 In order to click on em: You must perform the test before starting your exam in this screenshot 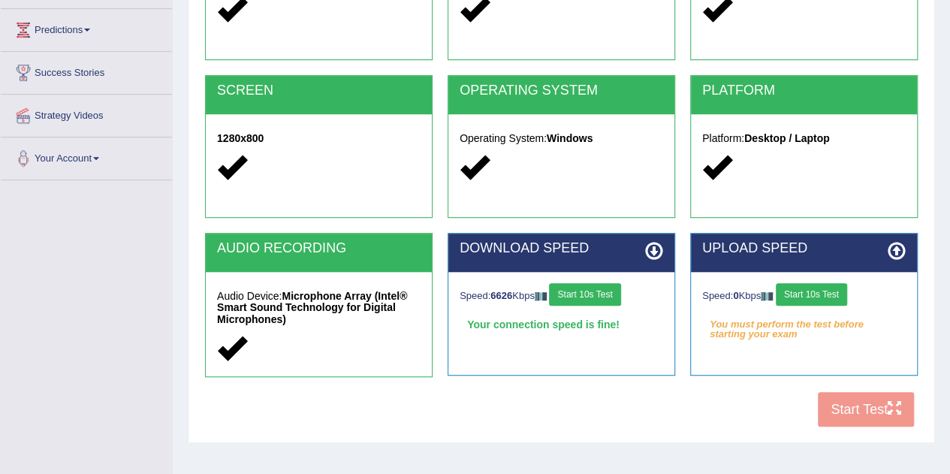, I will do `click(804, 324)`.